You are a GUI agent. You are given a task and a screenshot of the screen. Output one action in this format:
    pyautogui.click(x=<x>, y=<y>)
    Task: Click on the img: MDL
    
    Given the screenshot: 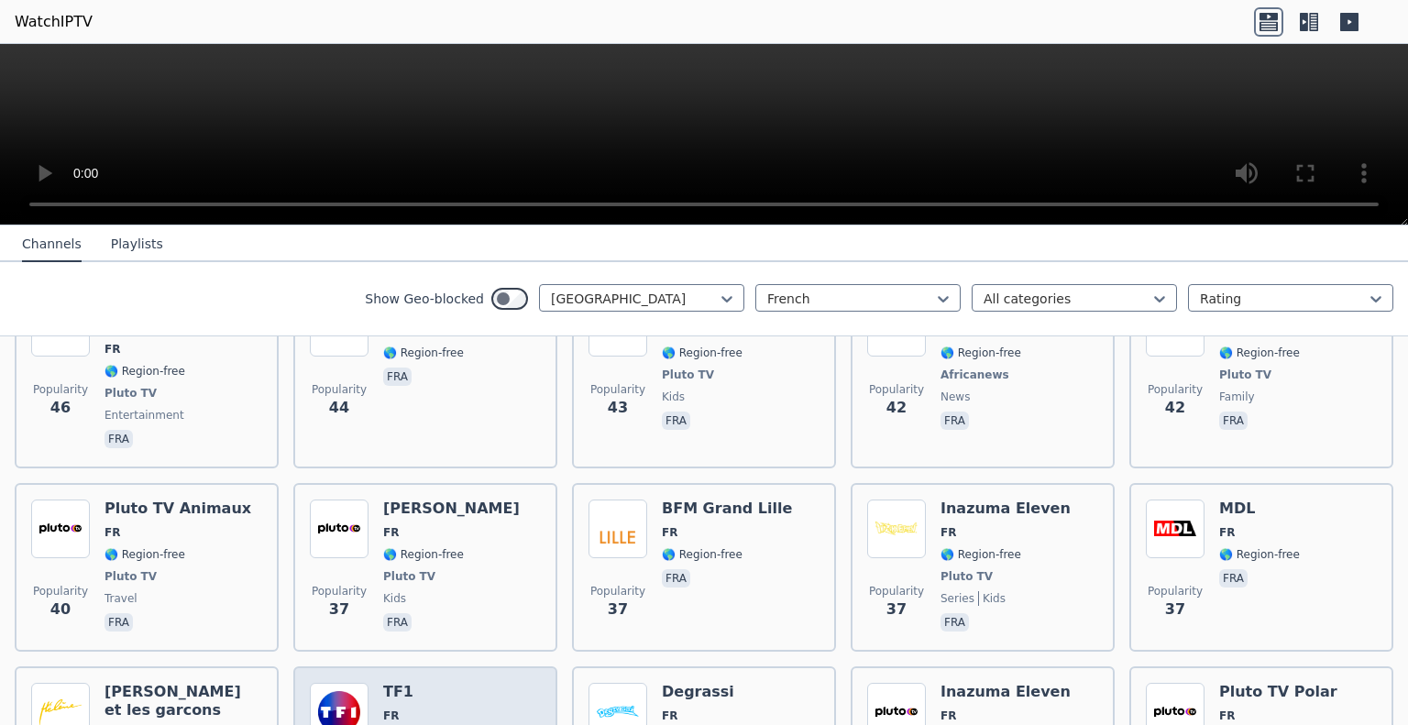 What is the action you would take?
    pyautogui.click(x=1175, y=529)
    